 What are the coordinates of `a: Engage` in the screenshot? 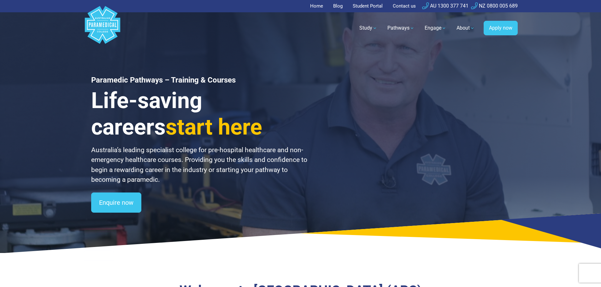 It's located at (436, 28).